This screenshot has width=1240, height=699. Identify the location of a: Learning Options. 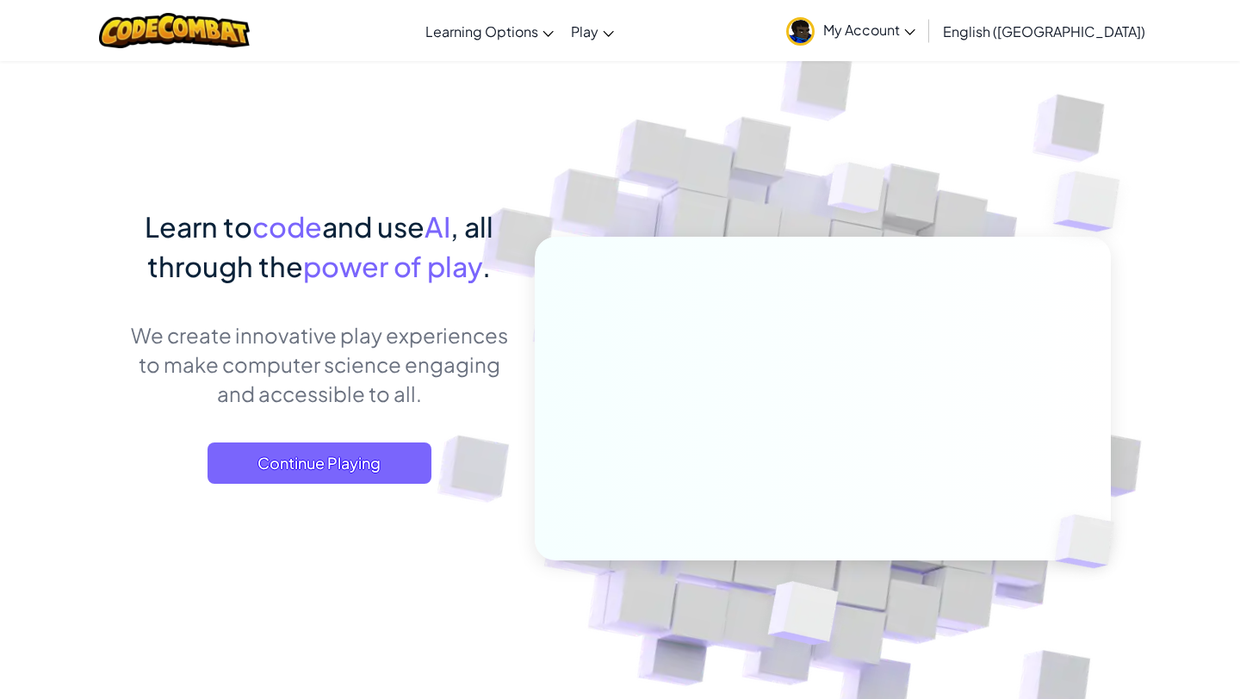
(489, 31).